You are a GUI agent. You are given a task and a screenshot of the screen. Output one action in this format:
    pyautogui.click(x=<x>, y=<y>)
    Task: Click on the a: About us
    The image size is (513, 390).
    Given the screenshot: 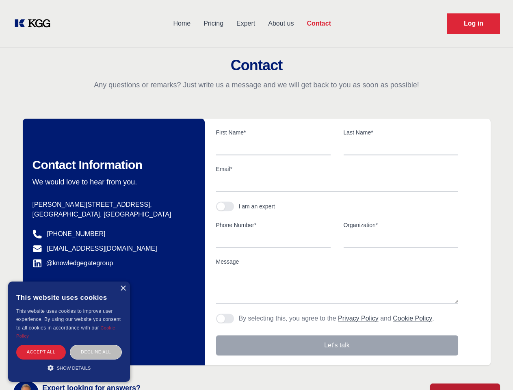 What is the action you would take?
    pyautogui.click(x=281, y=24)
    